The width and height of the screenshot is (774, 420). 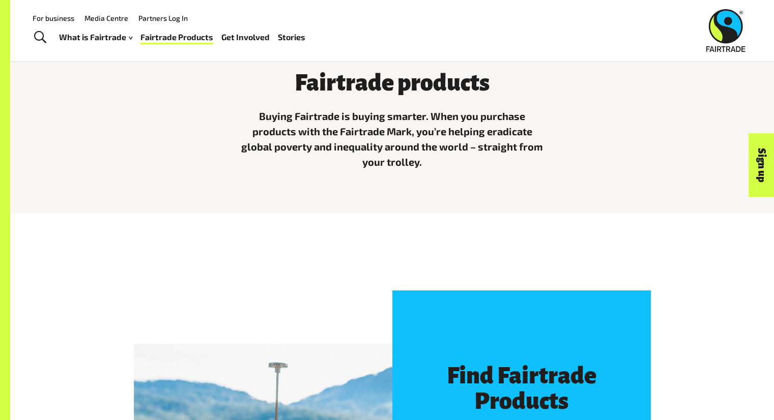 What do you see at coordinates (245, 37) in the screenshot?
I see `a: Get Involved` at bounding box center [245, 37].